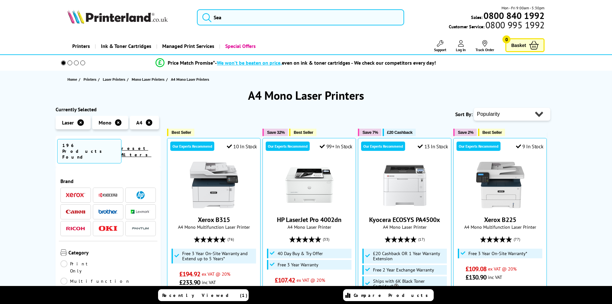  What do you see at coordinates (89, 151) in the screenshot?
I see `span: 196 Products Found` at bounding box center [89, 151].